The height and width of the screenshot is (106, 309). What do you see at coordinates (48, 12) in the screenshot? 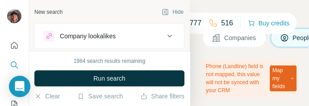
I see `div: New search` at bounding box center [48, 12].